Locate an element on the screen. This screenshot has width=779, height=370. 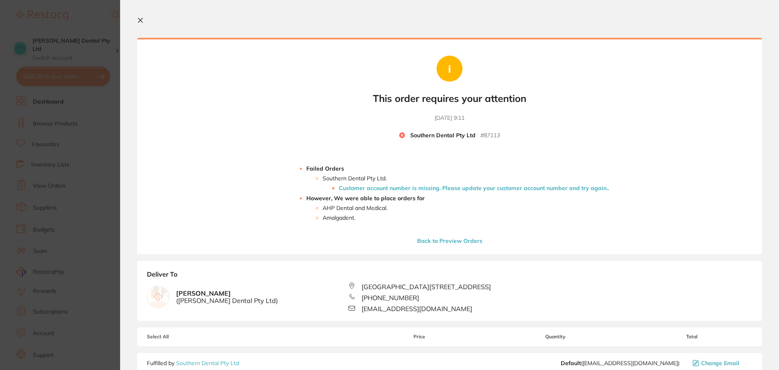
span: Price is located at coordinates (419, 336).